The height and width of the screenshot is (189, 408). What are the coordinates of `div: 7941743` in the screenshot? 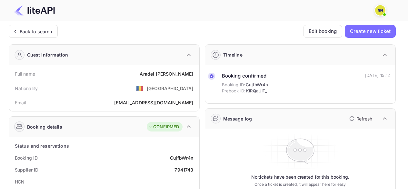 It's located at (184, 169).